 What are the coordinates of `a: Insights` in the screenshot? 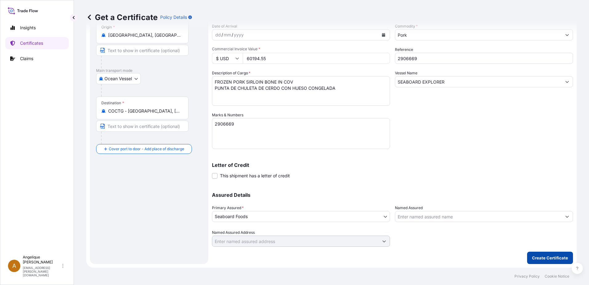 It's located at (37, 28).